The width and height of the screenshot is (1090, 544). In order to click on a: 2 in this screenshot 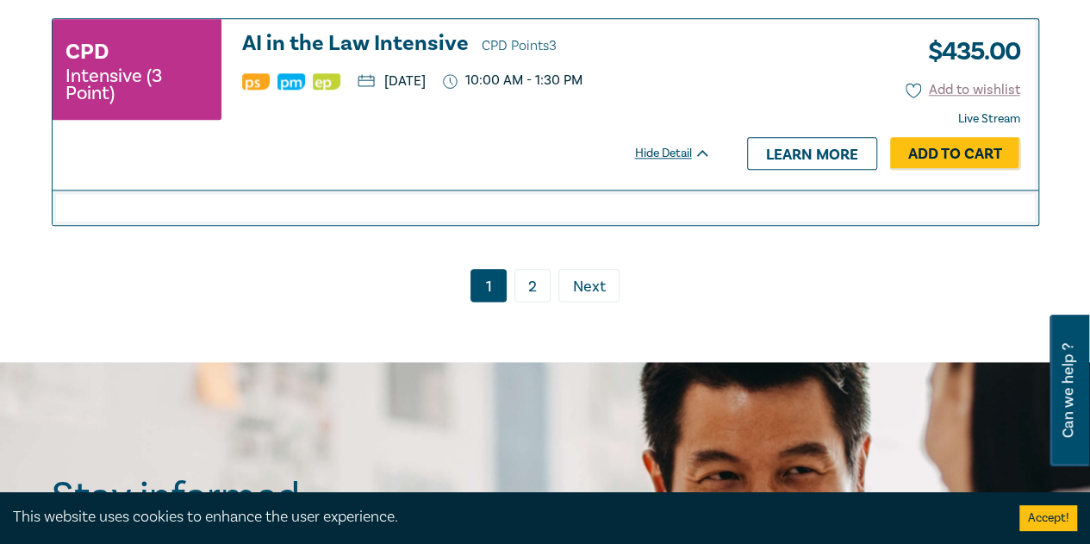, I will do `click(532, 285)`.